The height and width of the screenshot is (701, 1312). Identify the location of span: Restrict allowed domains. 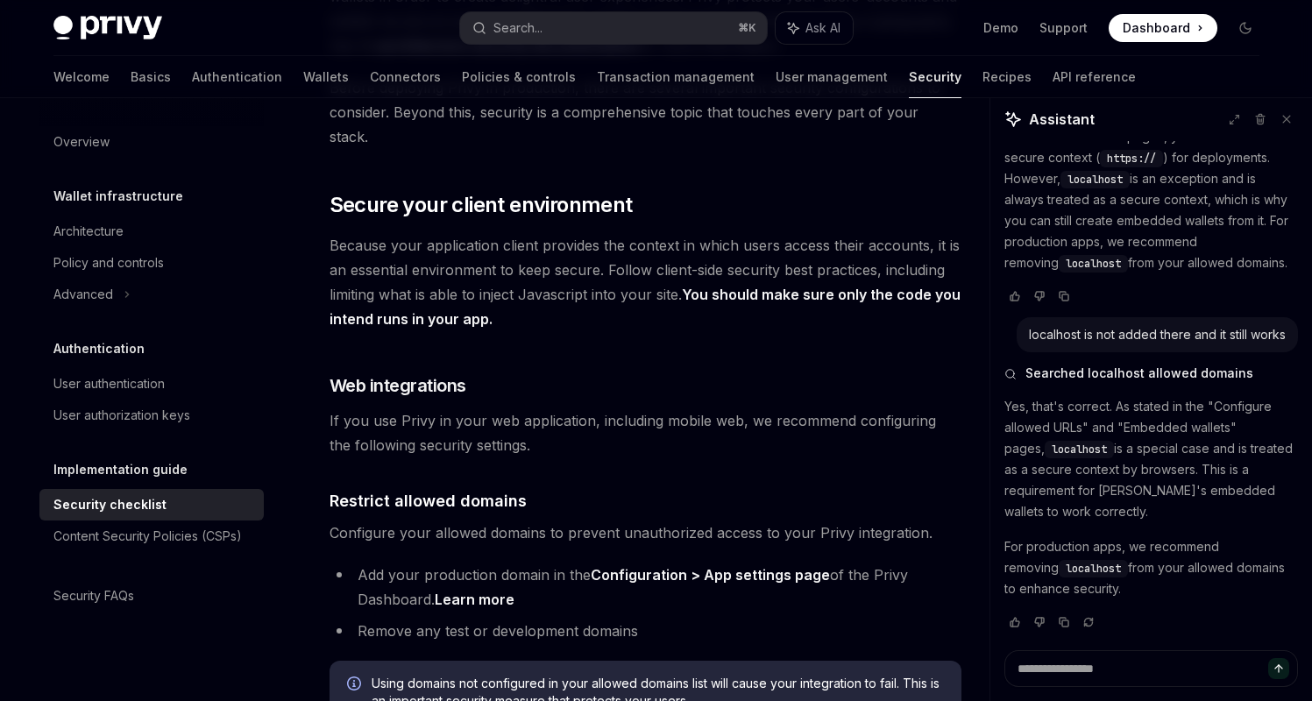
(428, 500).